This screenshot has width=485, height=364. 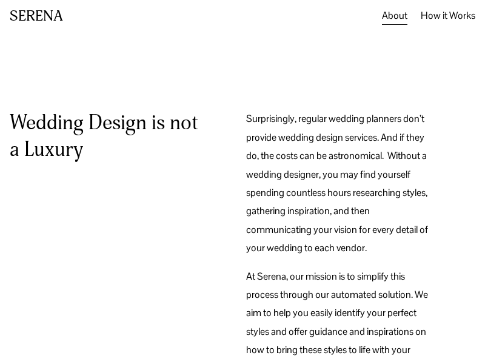 I want to click on a: How it Works, so click(x=448, y=16).